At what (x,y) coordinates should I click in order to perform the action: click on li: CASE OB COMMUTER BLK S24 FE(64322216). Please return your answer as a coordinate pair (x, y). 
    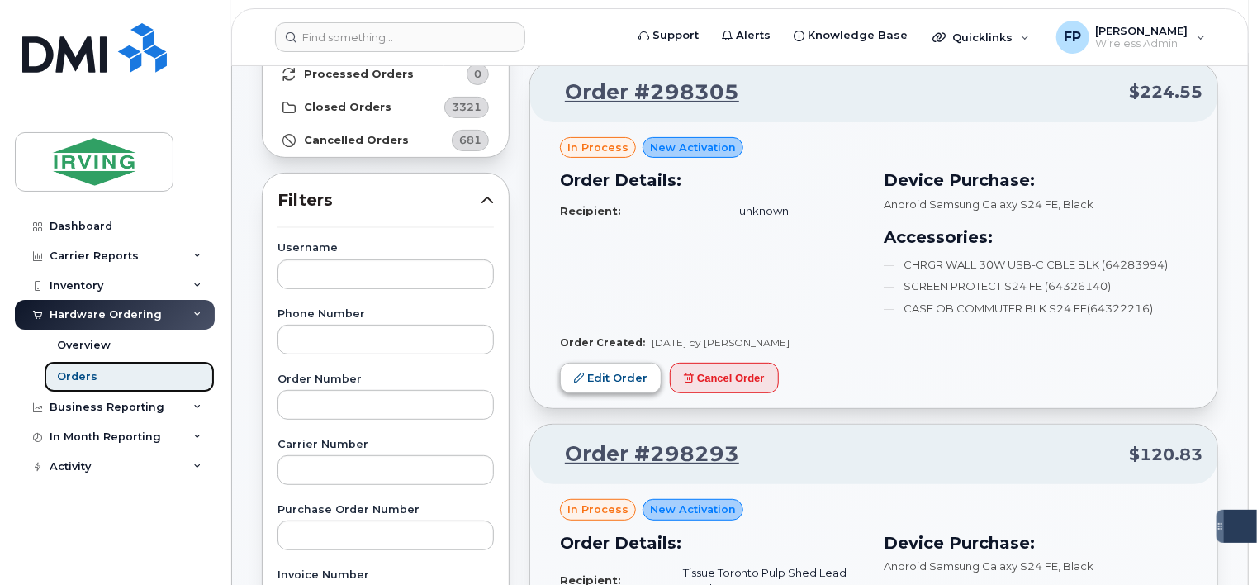
    Looking at the image, I should click on (1035, 308).